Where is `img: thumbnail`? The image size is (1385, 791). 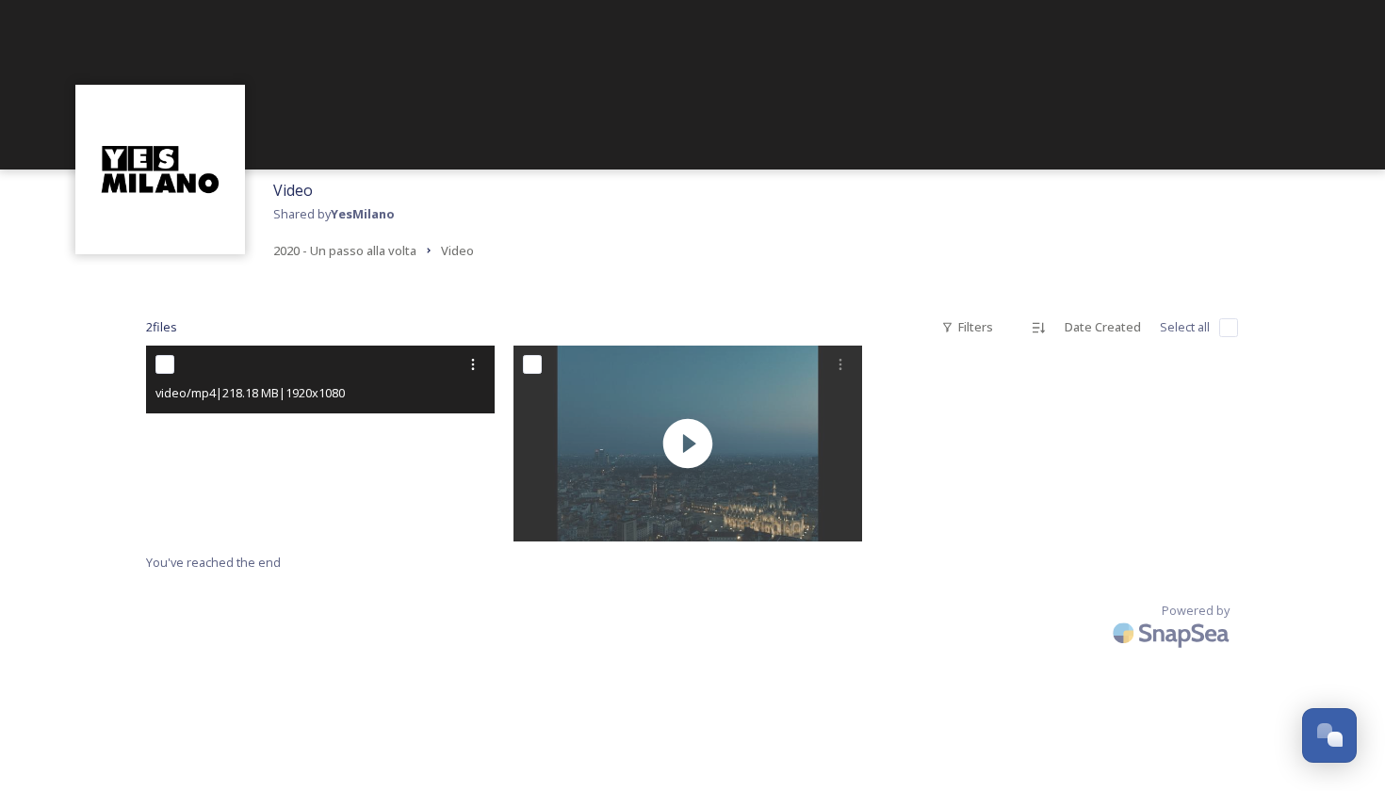
img: thumbnail is located at coordinates (688, 444).